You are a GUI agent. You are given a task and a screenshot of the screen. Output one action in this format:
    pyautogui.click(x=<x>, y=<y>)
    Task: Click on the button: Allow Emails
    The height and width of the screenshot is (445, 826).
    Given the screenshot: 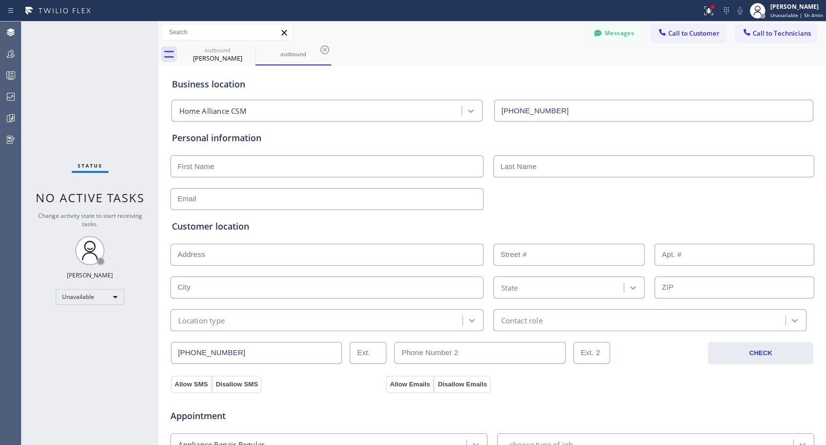 What is the action you would take?
    pyautogui.click(x=410, y=385)
    